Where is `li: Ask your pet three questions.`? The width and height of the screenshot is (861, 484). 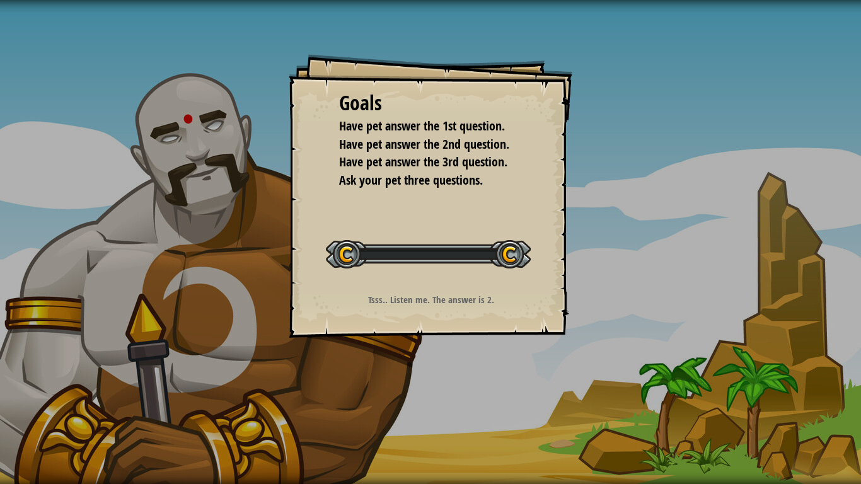
li: Ask your pet three questions. is located at coordinates (421, 180).